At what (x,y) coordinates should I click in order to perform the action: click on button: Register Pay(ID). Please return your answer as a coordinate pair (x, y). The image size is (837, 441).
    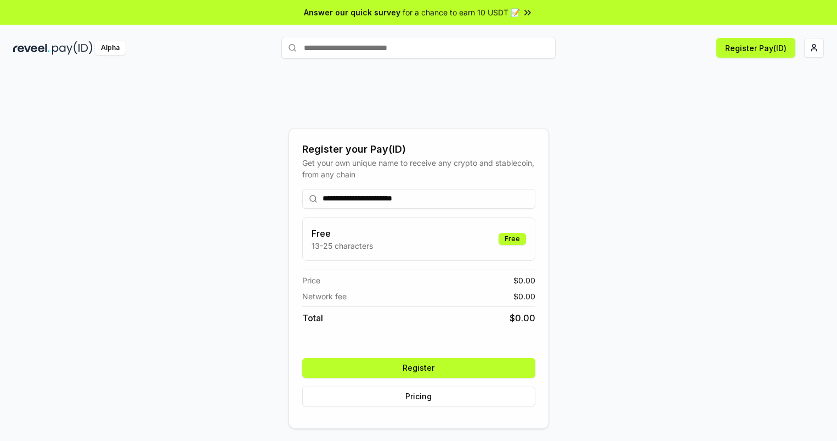
    Looking at the image, I should click on (756, 48).